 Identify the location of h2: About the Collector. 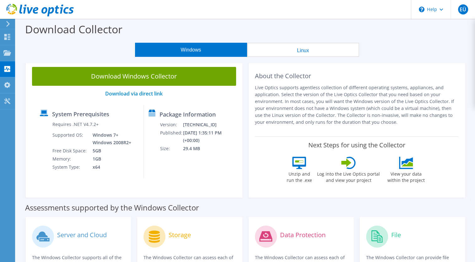
(357, 76).